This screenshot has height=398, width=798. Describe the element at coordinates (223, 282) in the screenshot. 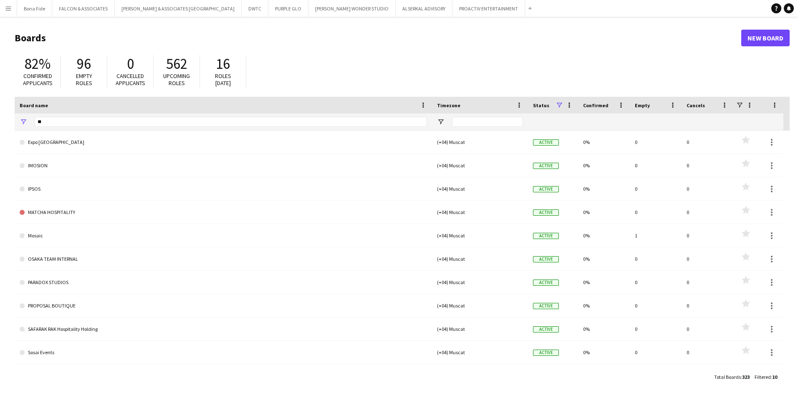

I see `a: PARADOX STUDIOS` at that location.